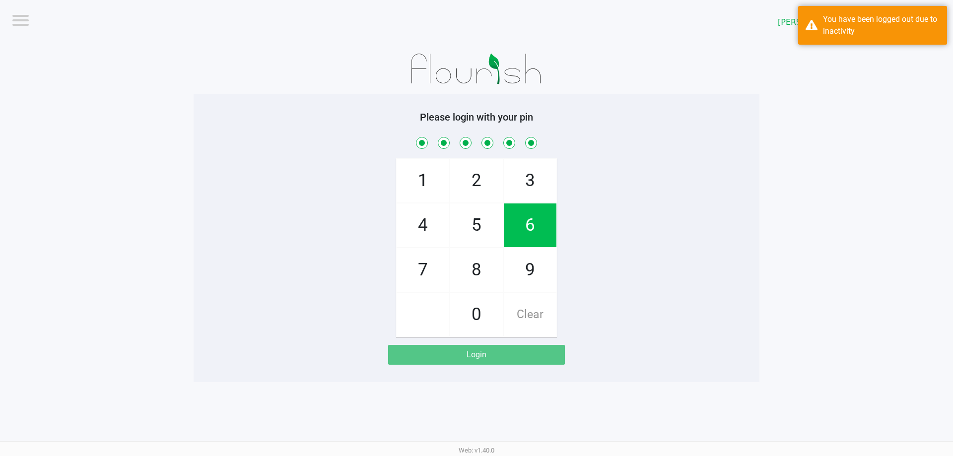 The image size is (953, 456). I want to click on div: You have been logged out due to inactivity, so click(881, 25).